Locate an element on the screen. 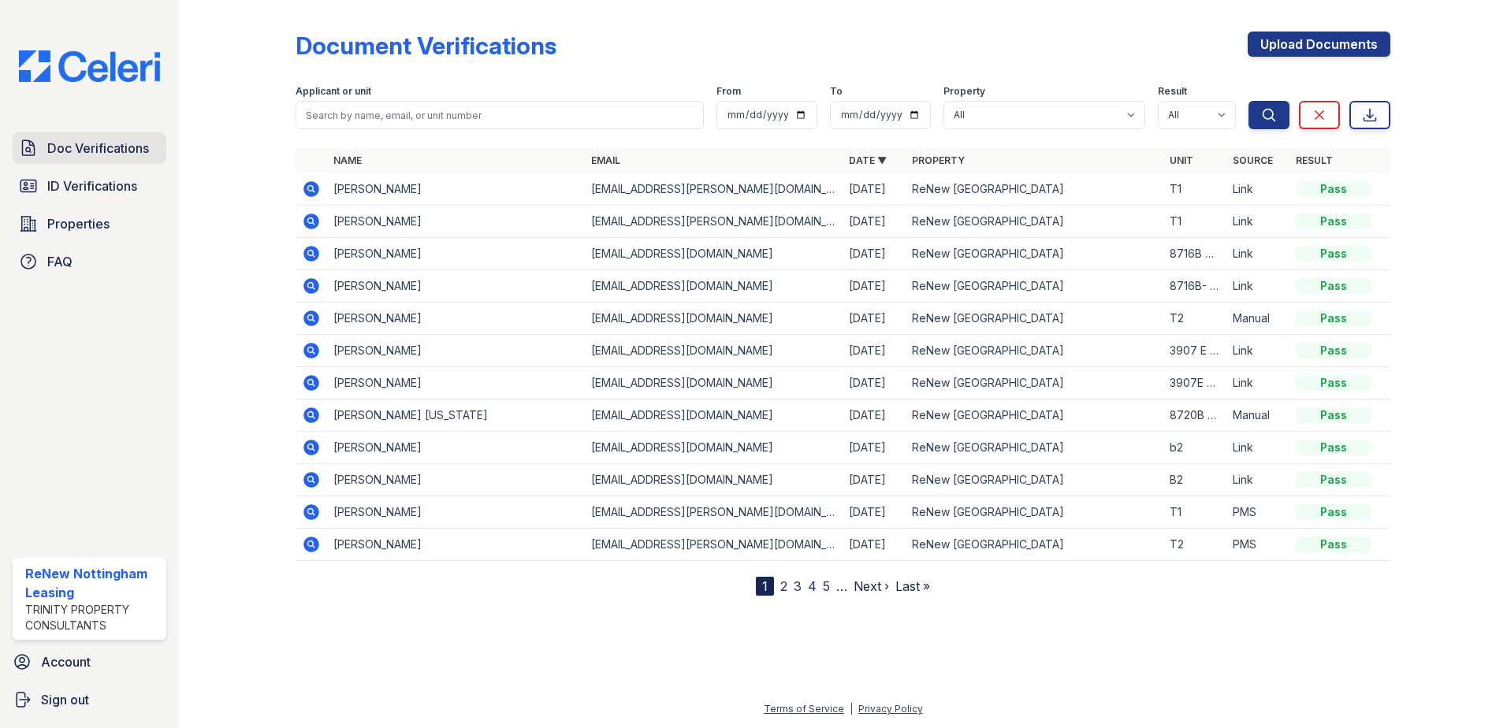 The width and height of the screenshot is (1507, 728). label: From is located at coordinates (728, 91).